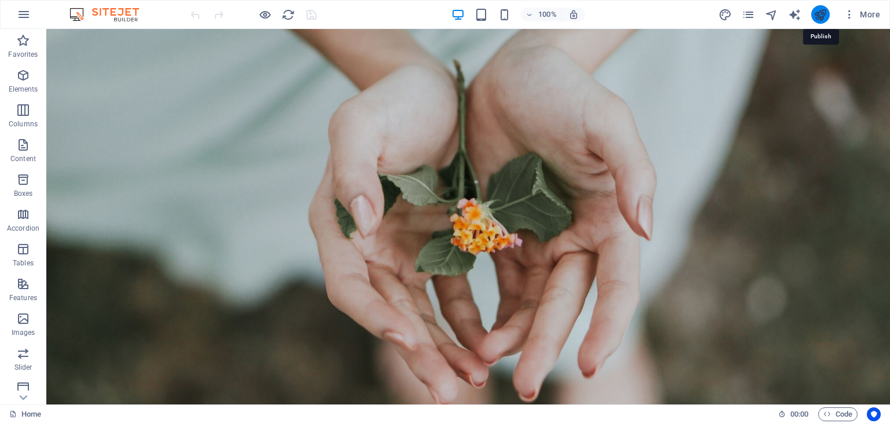 The height and width of the screenshot is (423, 890). I want to click on button: 100%, so click(541, 14).